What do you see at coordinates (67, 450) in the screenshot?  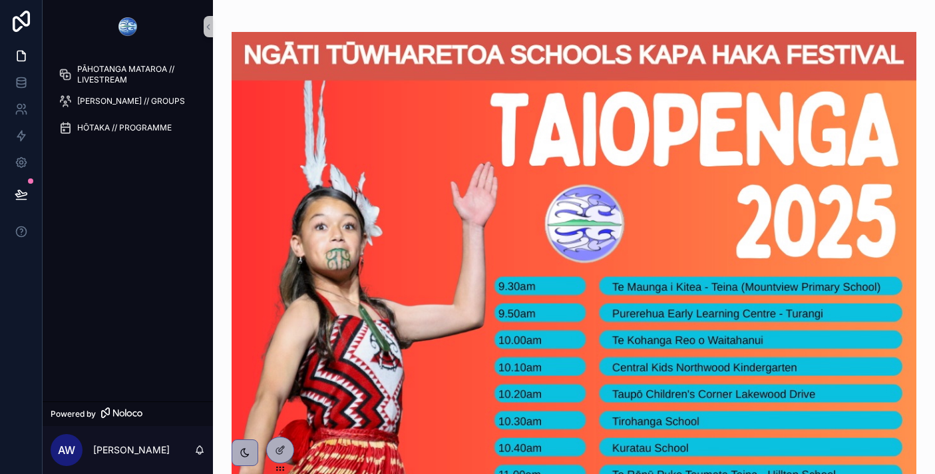 I see `span: AW` at bounding box center [67, 450].